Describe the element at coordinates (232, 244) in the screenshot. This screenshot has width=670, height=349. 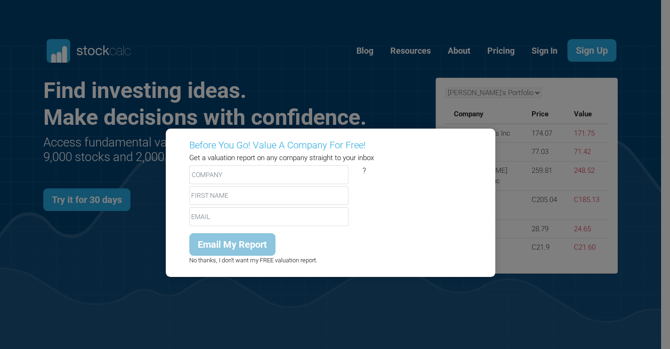
I see `input: Email My Report` at that location.